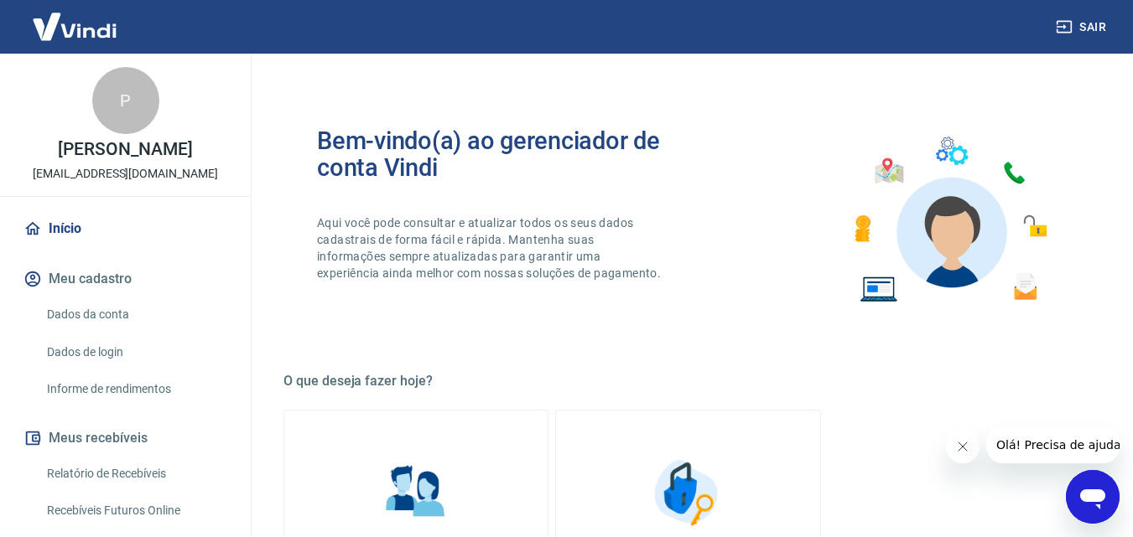 Image resolution: width=1133 pixels, height=537 pixels. What do you see at coordinates (416, 493) in the screenshot?
I see `img: Informações pessoais` at bounding box center [416, 493].